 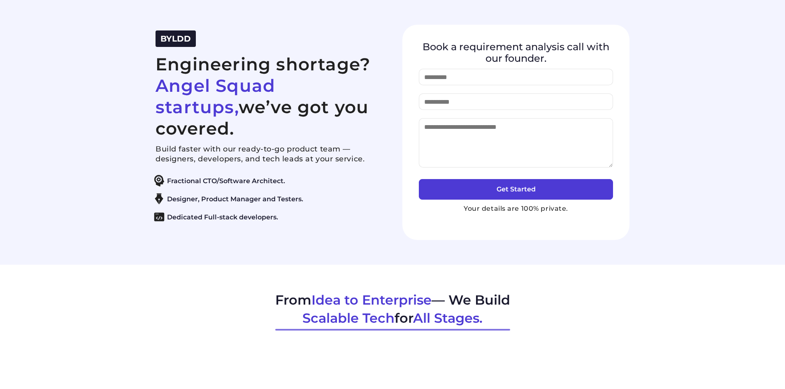 I want to click on li: Dedicated Full-stack developers., so click(x=265, y=217).